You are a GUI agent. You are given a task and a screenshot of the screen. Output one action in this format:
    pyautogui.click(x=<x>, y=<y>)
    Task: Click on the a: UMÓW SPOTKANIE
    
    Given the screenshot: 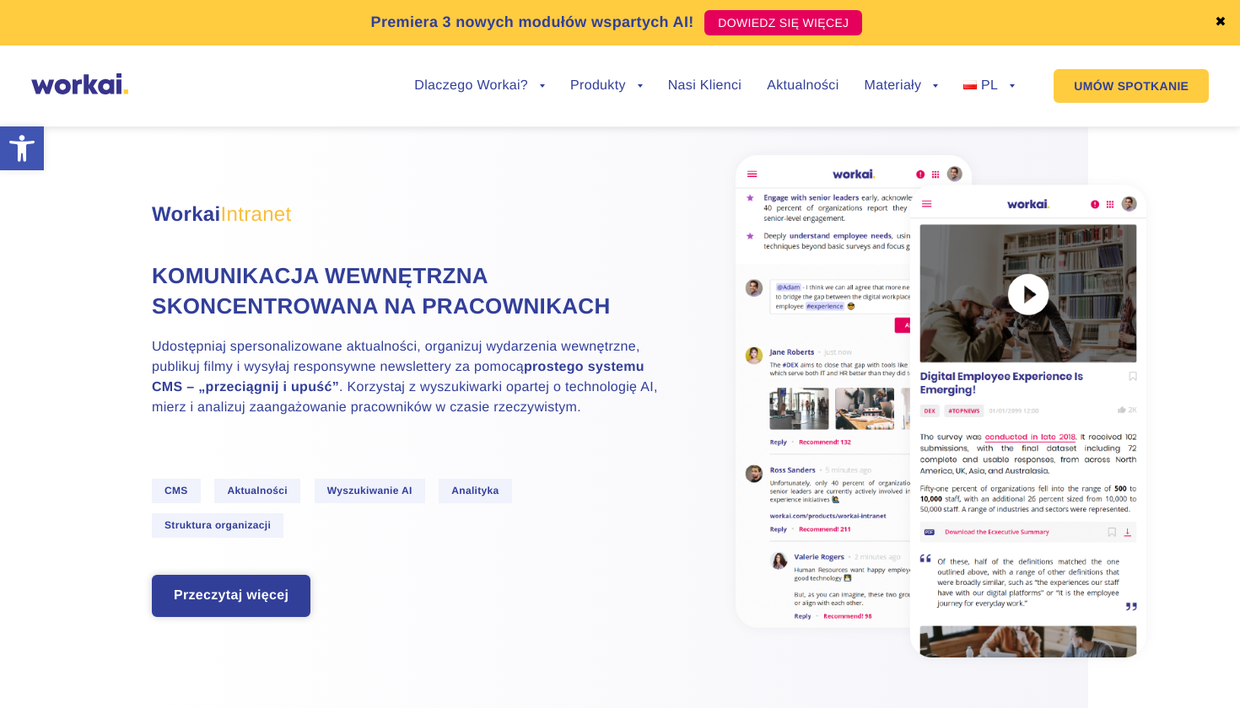 What is the action you would take?
    pyautogui.click(x=1131, y=86)
    